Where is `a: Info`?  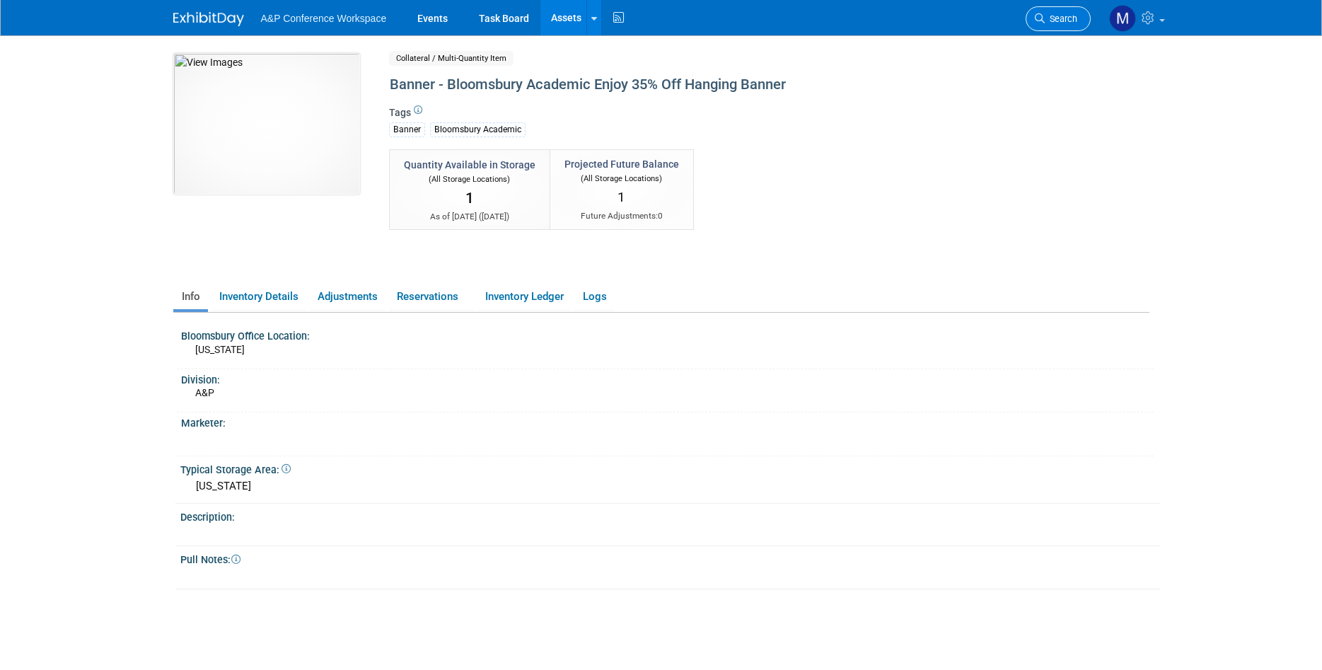 a: Info is located at coordinates (190, 296).